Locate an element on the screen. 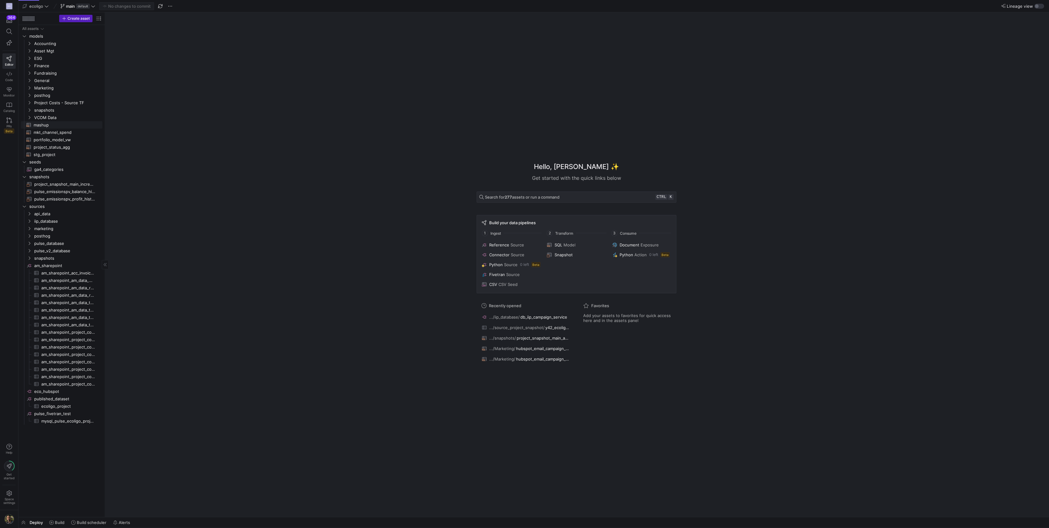 The height and width of the screenshot is (528, 1049). span: Model is located at coordinates (569, 245).